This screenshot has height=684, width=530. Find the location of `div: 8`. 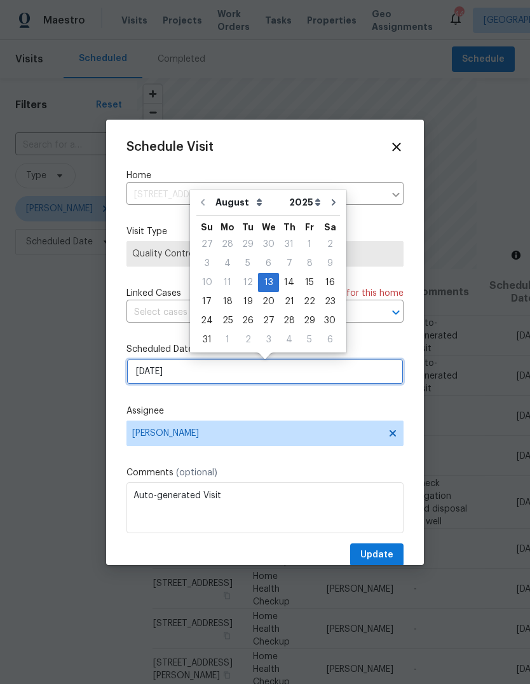

div: 8 is located at coordinates (310, 263).